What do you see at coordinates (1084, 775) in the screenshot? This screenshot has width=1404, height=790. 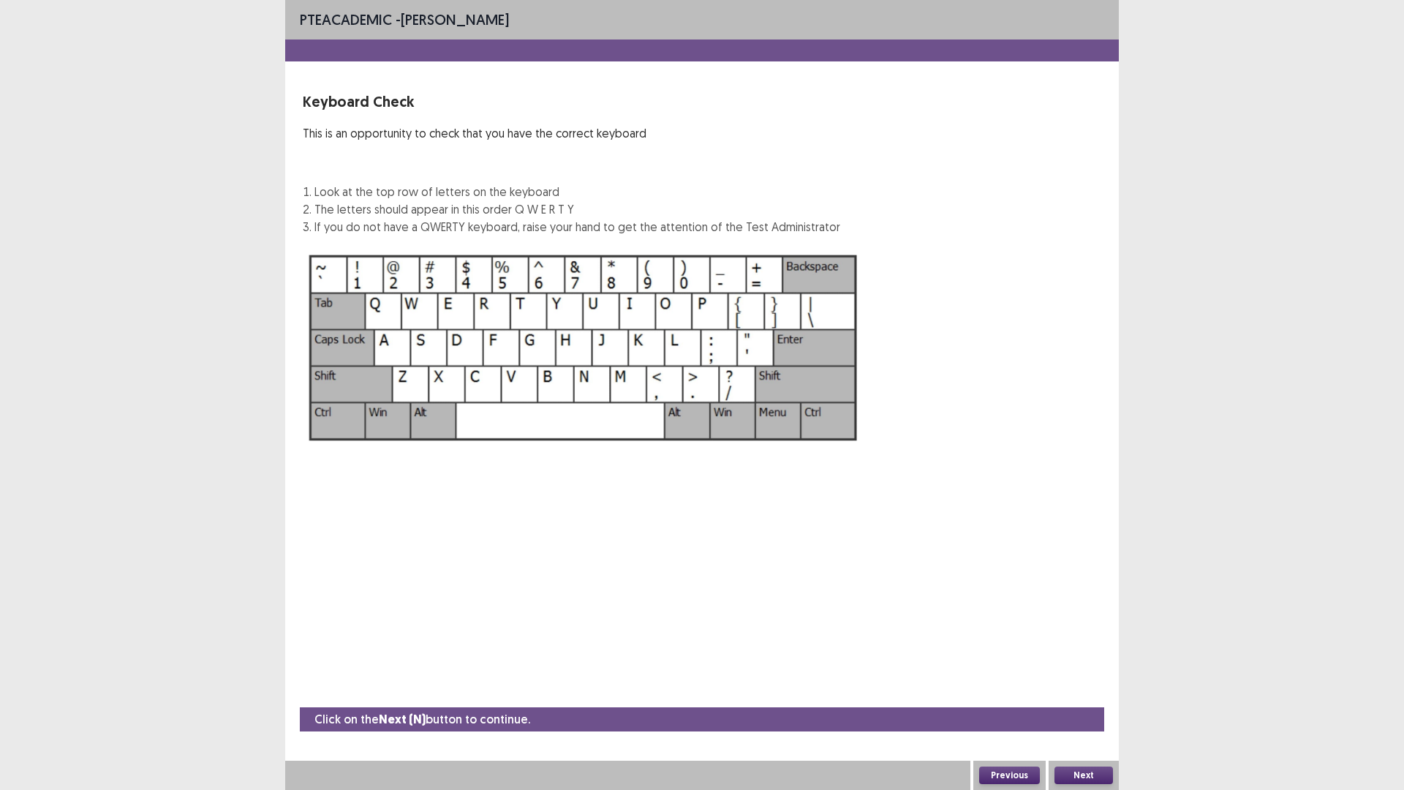 I see `button: Next` at bounding box center [1084, 775].